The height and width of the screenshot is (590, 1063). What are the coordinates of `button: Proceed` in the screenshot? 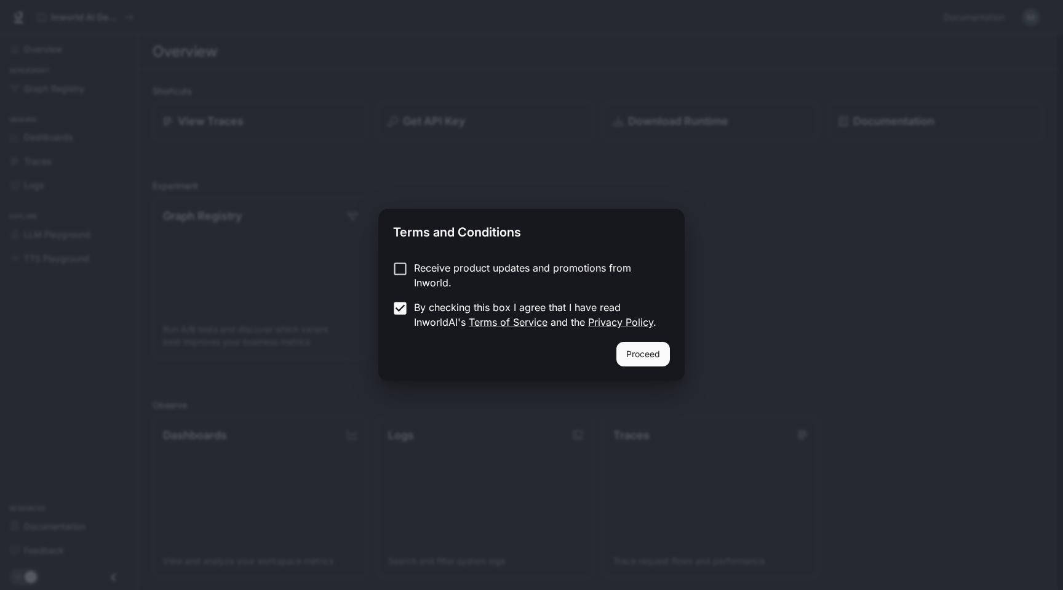 It's located at (643, 354).